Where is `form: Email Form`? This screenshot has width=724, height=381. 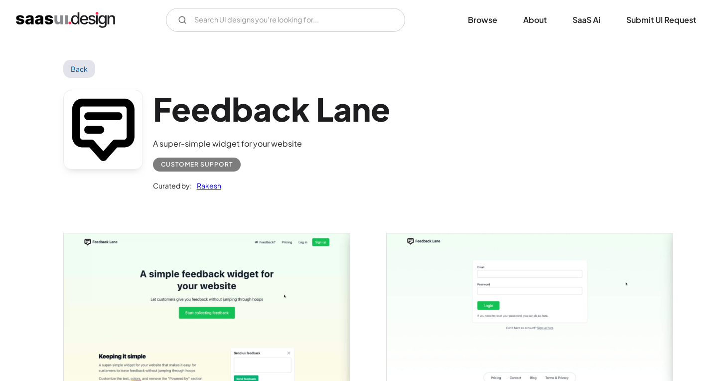
form: Email Form is located at coordinates (286, 20).